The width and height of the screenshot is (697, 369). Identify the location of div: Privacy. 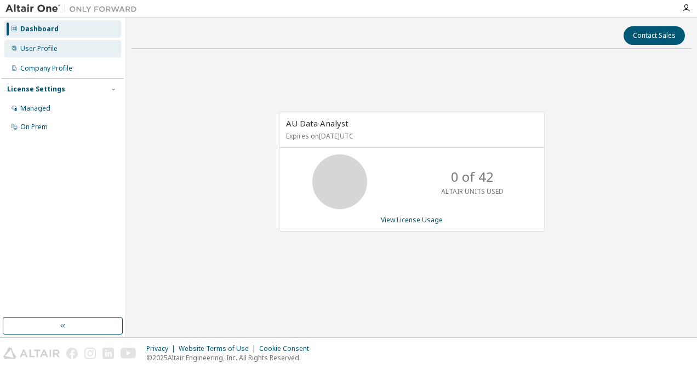
(162, 349).